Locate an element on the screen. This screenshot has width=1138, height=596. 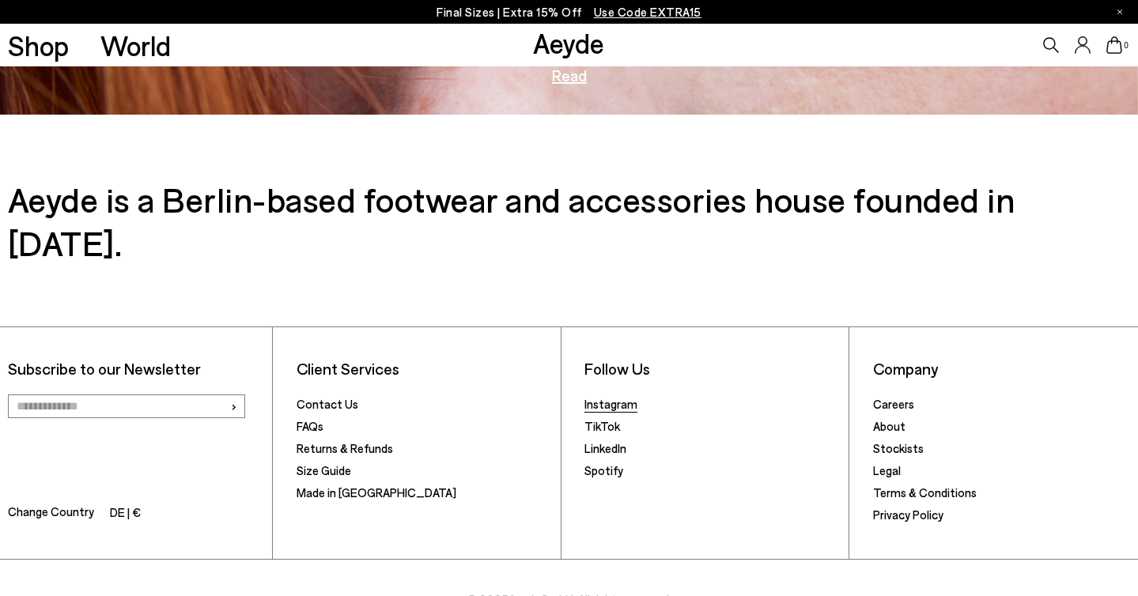
a: Terms & Conditions is located at coordinates (924, 493).